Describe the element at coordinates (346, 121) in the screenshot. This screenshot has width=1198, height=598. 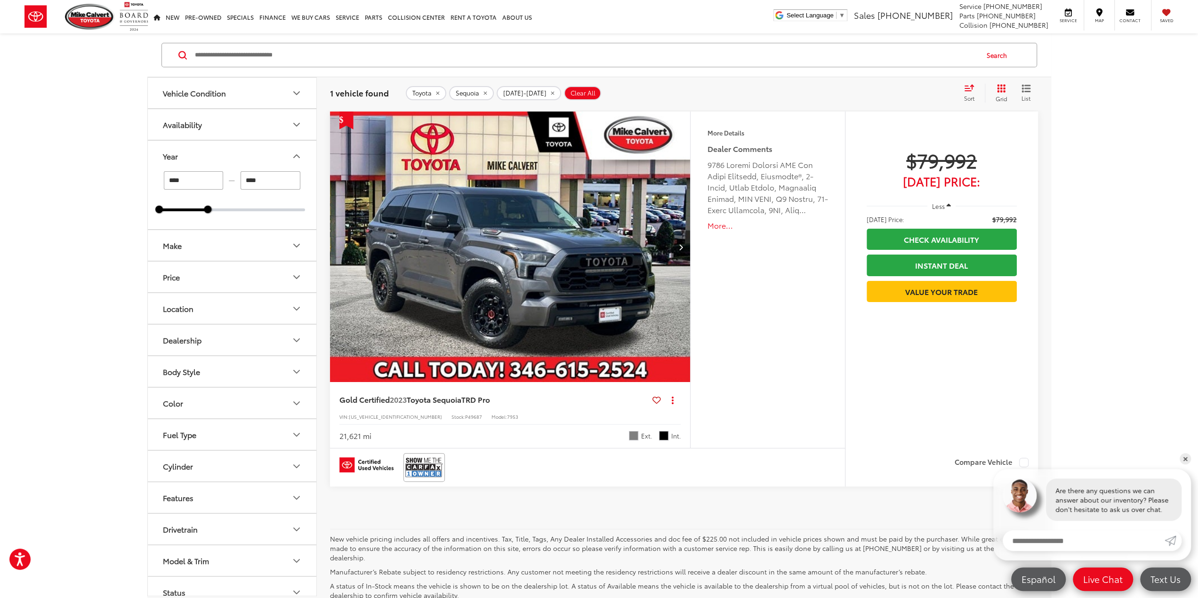
I see `span: Get Price Drop Alert` at that location.